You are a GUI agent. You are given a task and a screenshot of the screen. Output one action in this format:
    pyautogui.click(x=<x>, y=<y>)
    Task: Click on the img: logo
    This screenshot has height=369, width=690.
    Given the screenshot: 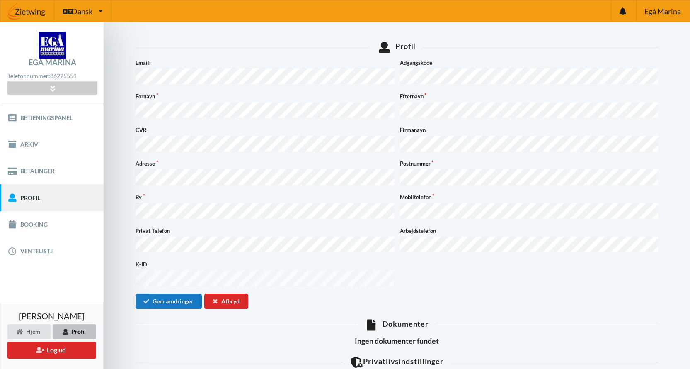 What is the action you would take?
    pyautogui.click(x=52, y=45)
    